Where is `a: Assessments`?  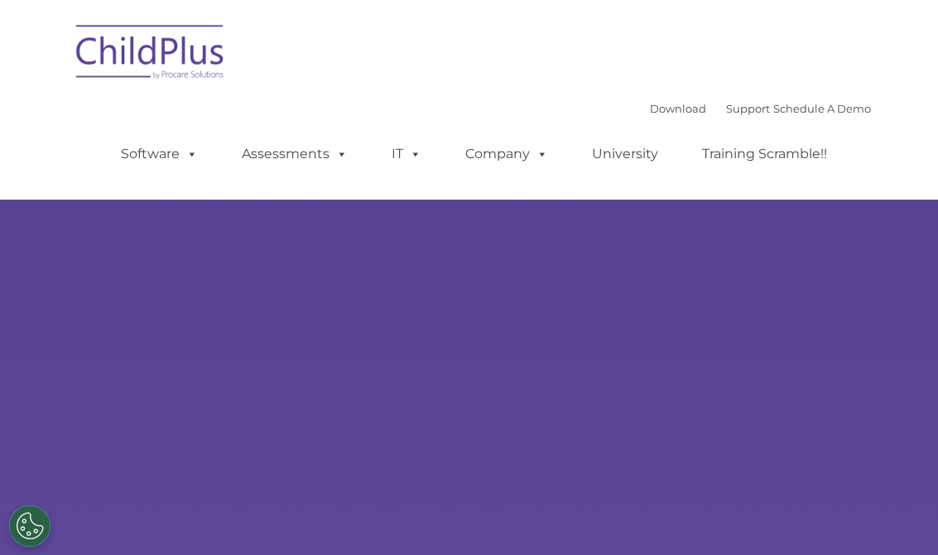 a: Assessments is located at coordinates (295, 154).